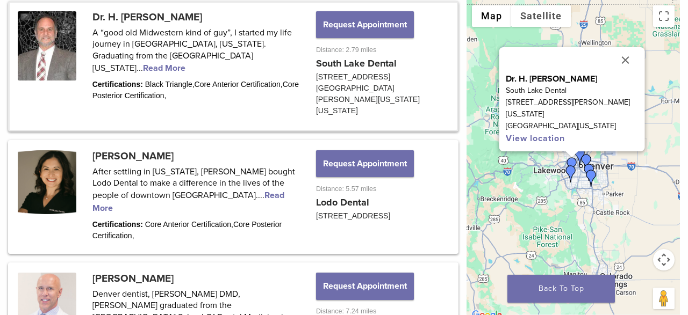 The width and height of the screenshot is (688, 315). What do you see at coordinates (664, 16) in the screenshot?
I see `button: Toggle fullscreen view` at bounding box center [664, 16].